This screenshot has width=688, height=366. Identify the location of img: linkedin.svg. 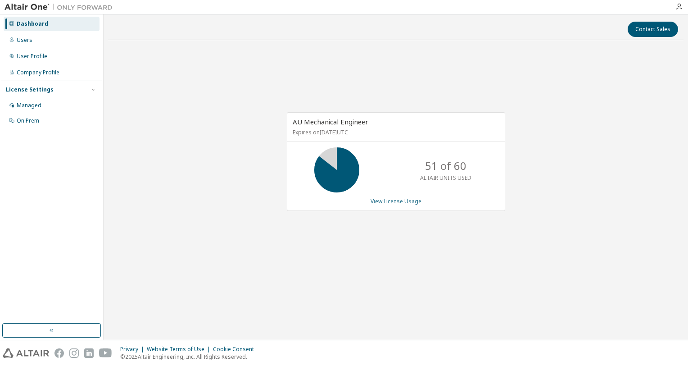
(89, 353).